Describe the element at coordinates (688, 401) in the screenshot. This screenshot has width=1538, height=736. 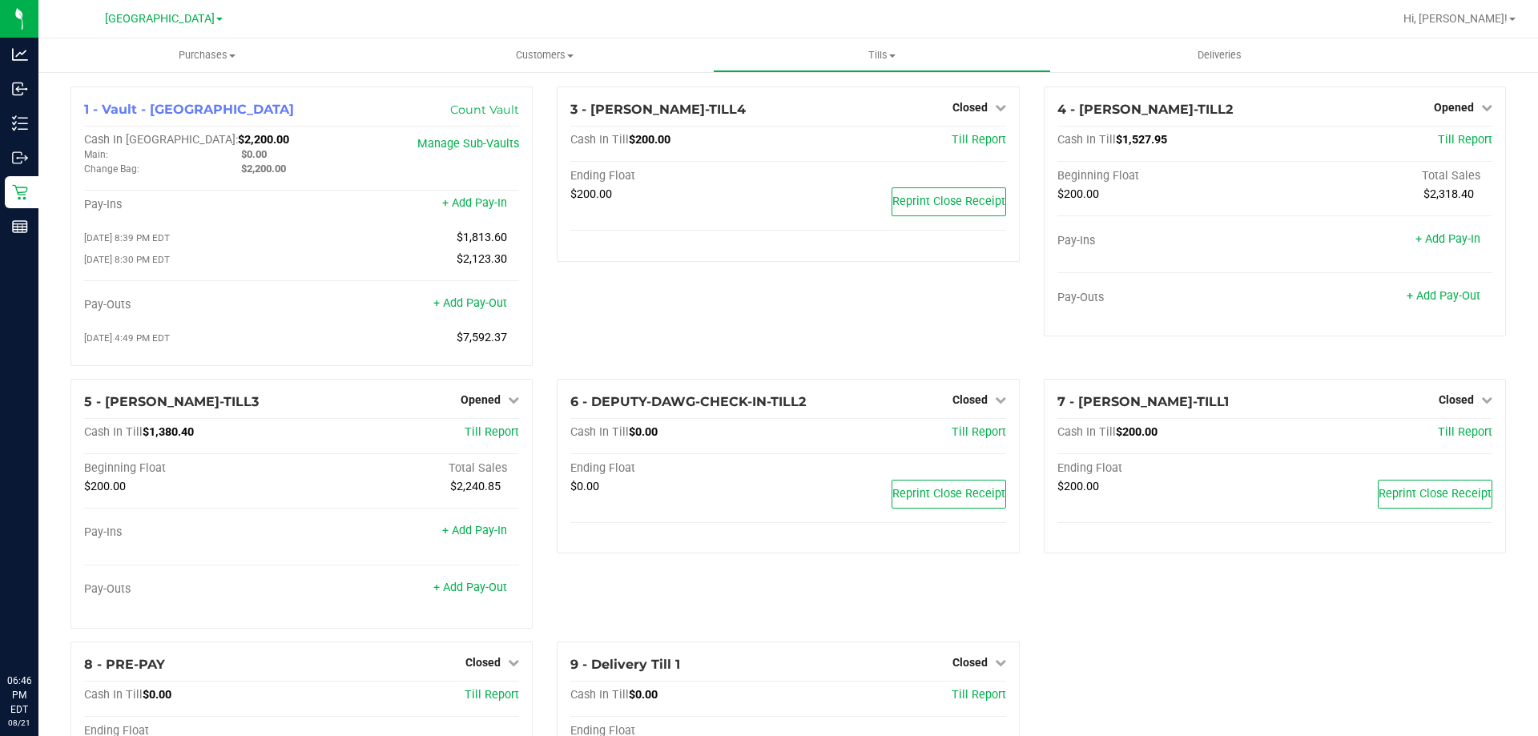
I see `span: 6 - DEPUTY-DAWG-CHECK-IN-TILL2` at that location.